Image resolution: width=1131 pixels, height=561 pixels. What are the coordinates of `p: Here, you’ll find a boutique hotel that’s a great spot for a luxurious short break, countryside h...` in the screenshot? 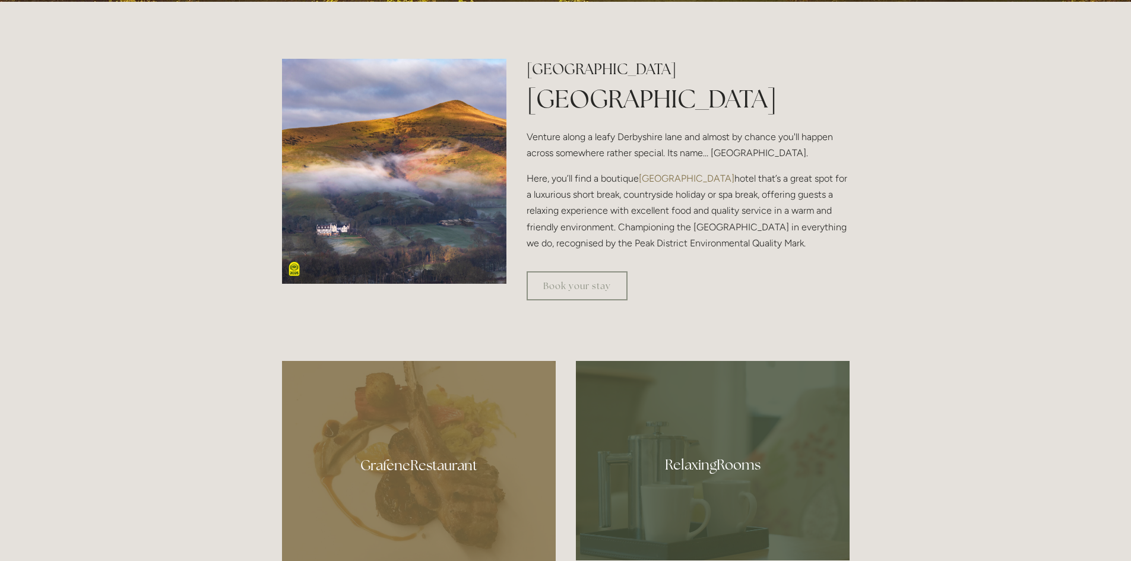 It's located at (688, 211).